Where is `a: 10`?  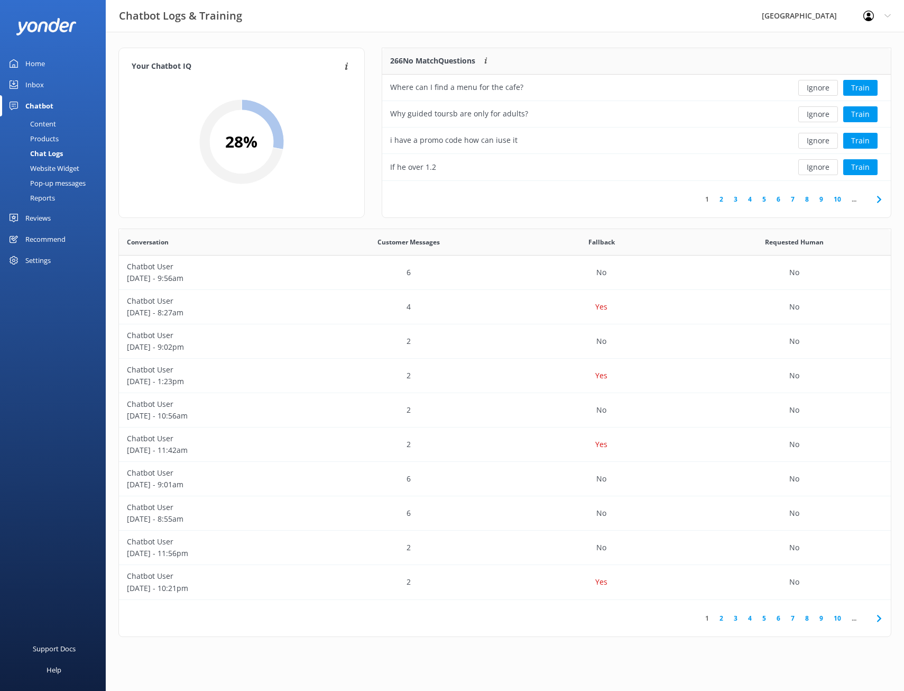
a: 10 is located at coordinates (838, 618).